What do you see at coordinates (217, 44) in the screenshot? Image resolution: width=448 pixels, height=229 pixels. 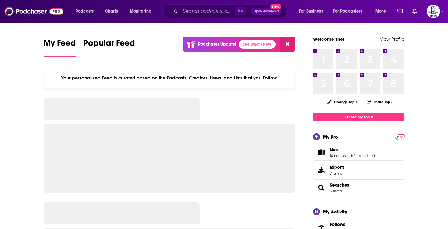 I see `p: Podchaser Update!` at bounding box center [217, 44].